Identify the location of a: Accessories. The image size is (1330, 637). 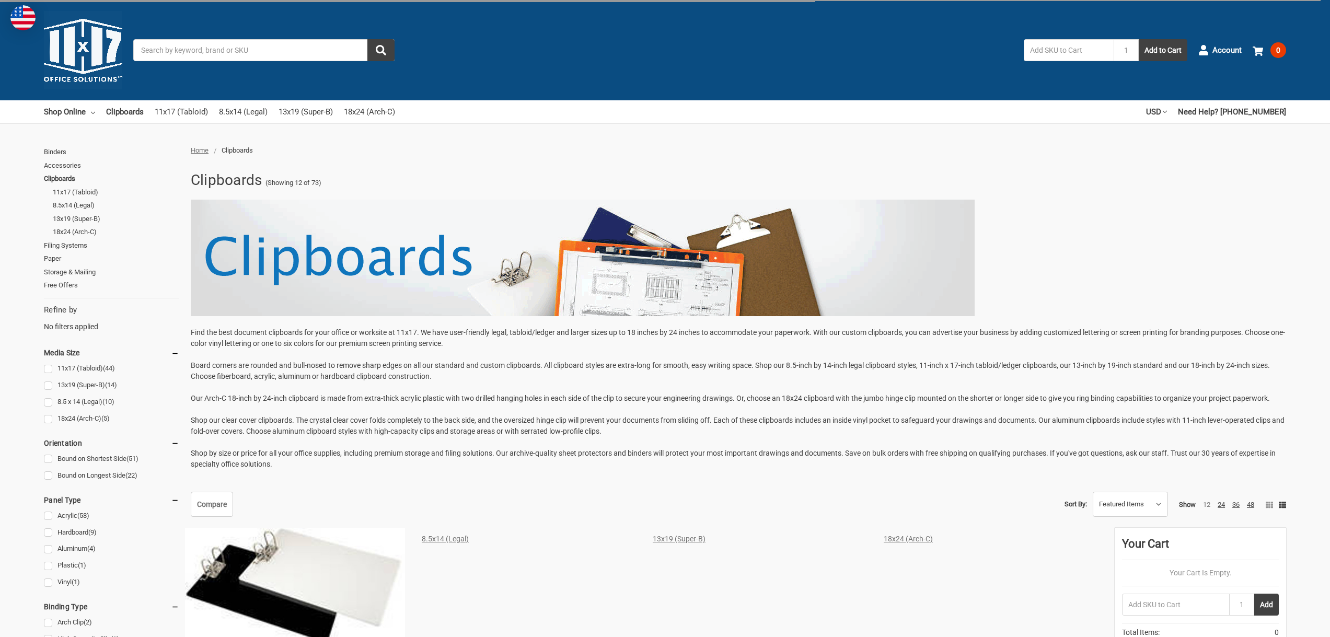
(111, 166).